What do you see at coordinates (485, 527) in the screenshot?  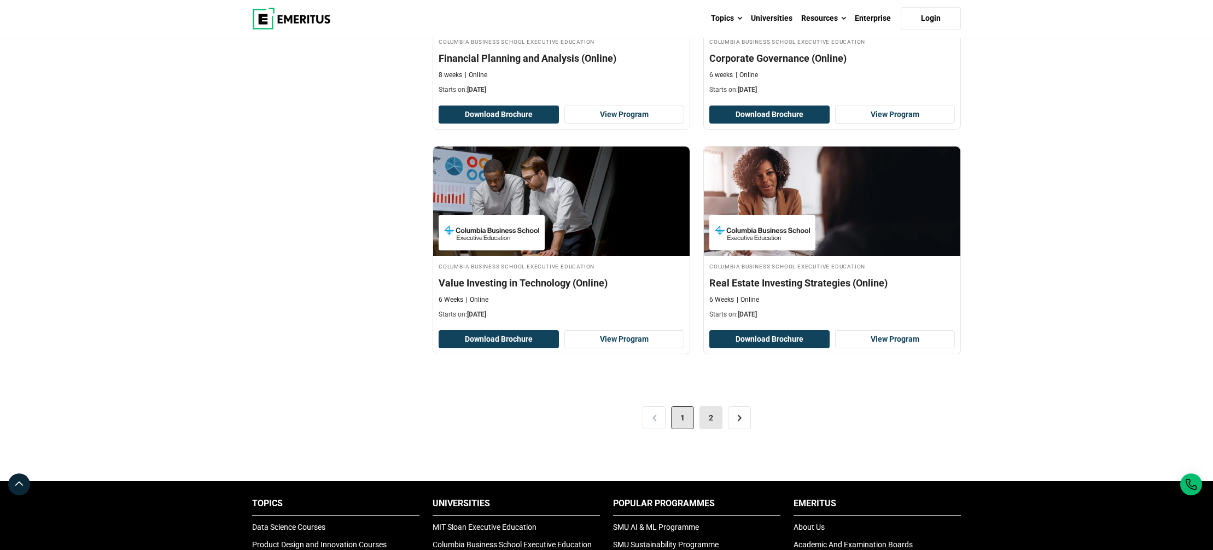 I see `a: MIT Sloan Executive Education` at bounding box center [485, 527].